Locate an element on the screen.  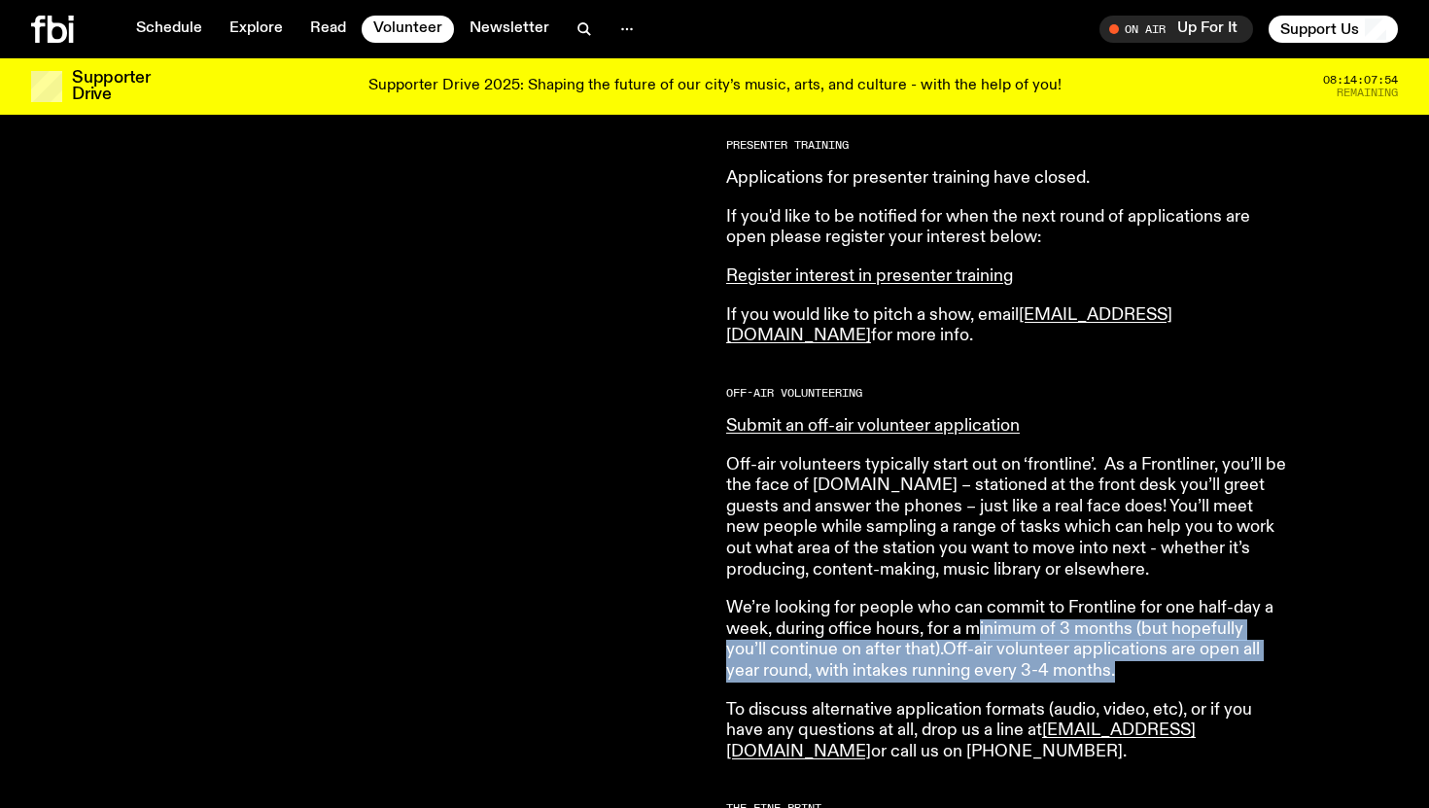
a: Submit an off-air volunteer application is located at coordinates (873, 426).